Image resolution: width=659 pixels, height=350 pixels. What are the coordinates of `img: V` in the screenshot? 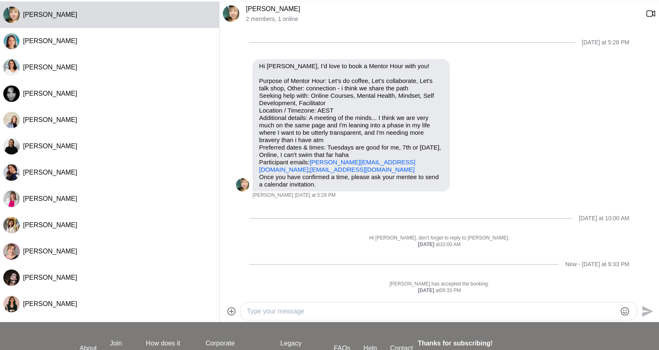 It's located at (12, 199).